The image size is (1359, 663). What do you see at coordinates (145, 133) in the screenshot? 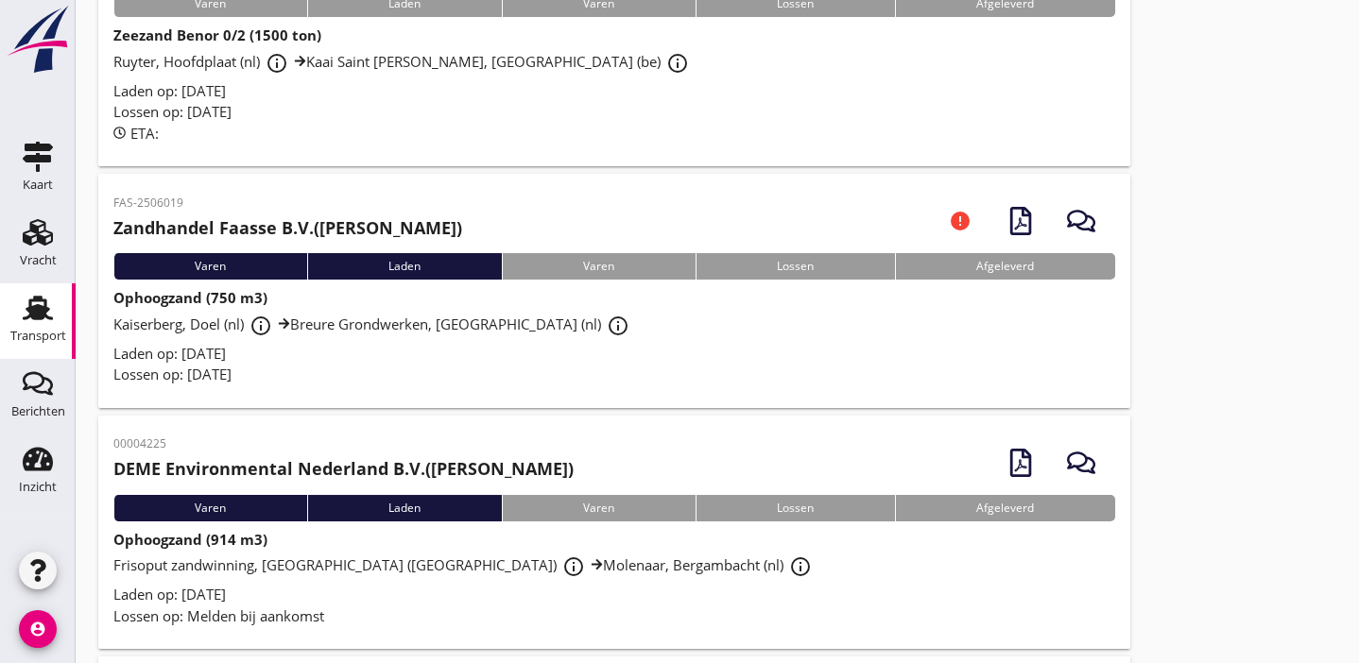
I see `span: ETA:` at bounding box center [145, 133].